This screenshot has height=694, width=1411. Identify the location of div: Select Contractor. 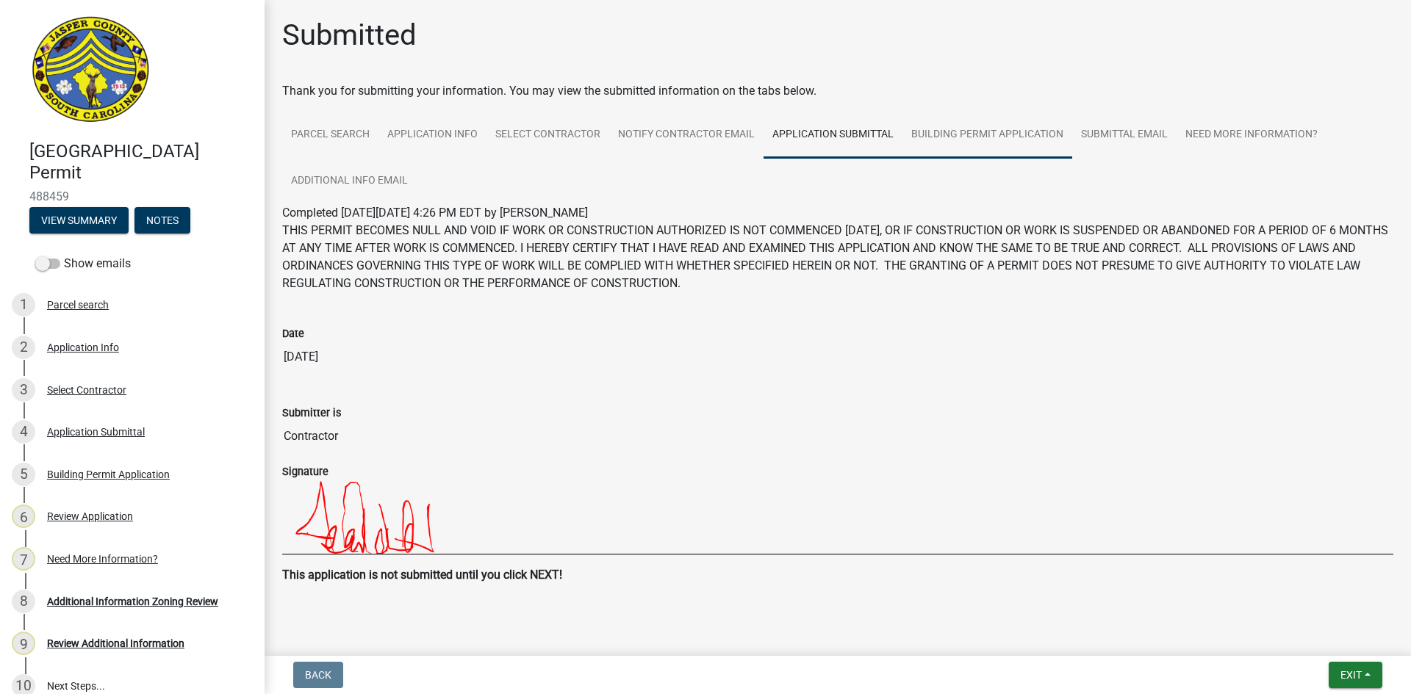
(87, 390).